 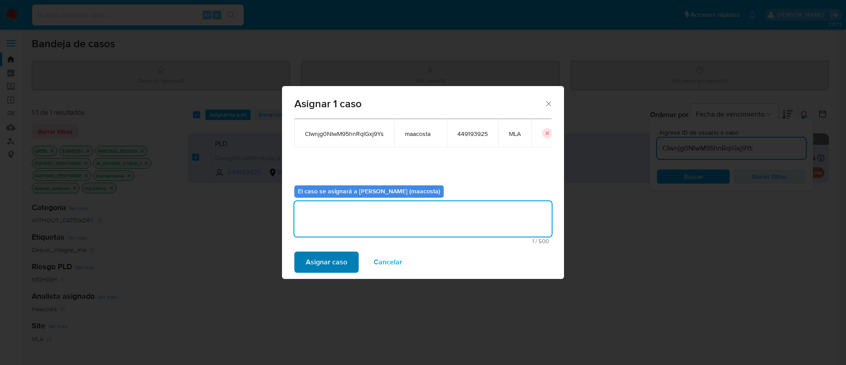 What do you see at coordinates (421, 134) in the screenshot?
I see `span: maacosta` at bounding box center [421, 134].